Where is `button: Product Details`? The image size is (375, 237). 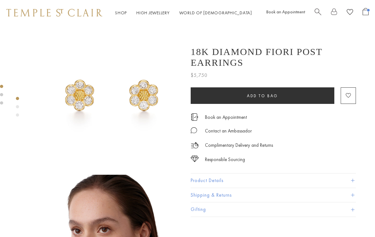
button: Product Details is located at coordinates (274, 181).